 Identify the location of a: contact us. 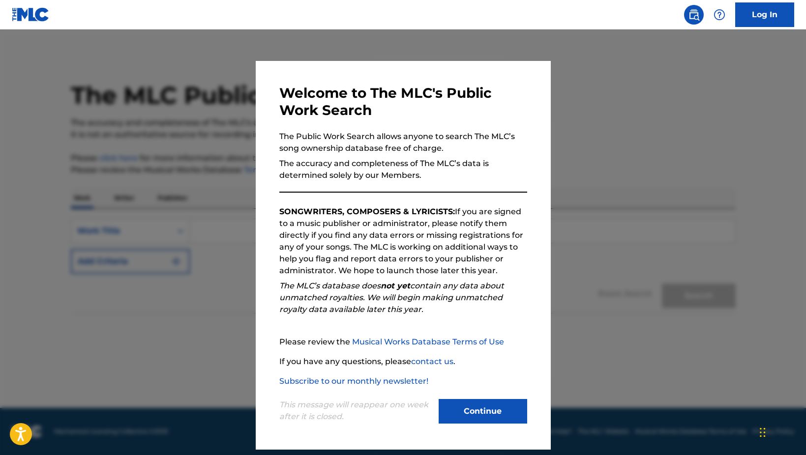
(432, 361).